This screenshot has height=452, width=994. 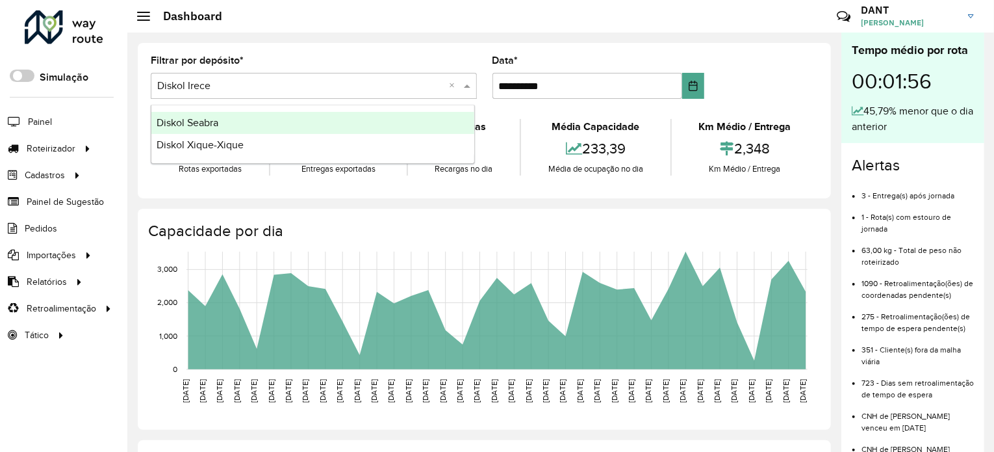 I want to click on text: 3,000, so click(x=167, y=269).